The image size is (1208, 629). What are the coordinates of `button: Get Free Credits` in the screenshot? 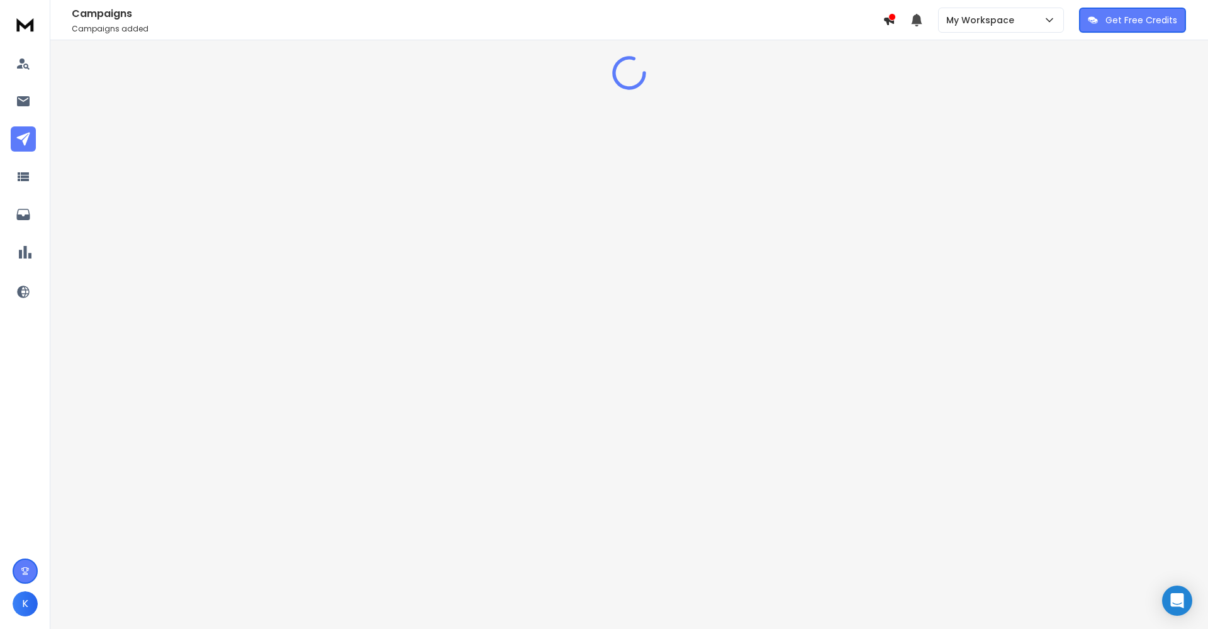 It's located at (1132, 20).